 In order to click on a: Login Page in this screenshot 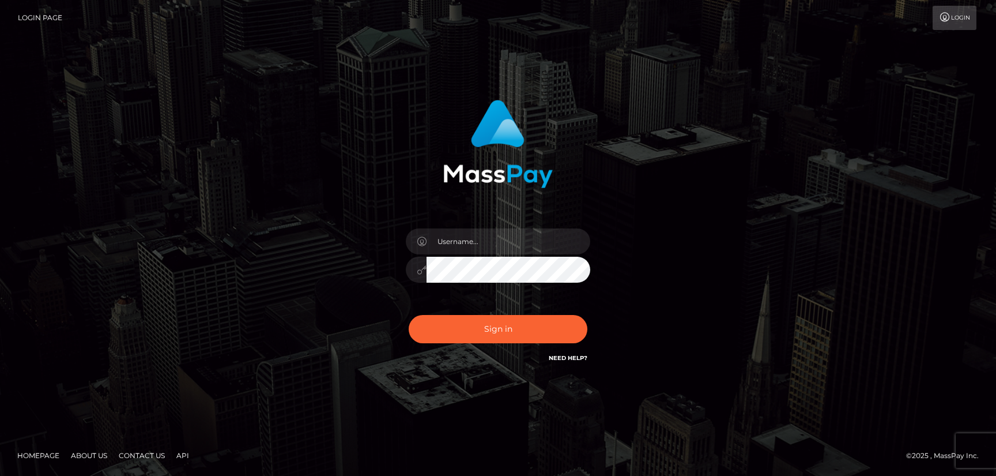, I will do `click(40, 18)`.